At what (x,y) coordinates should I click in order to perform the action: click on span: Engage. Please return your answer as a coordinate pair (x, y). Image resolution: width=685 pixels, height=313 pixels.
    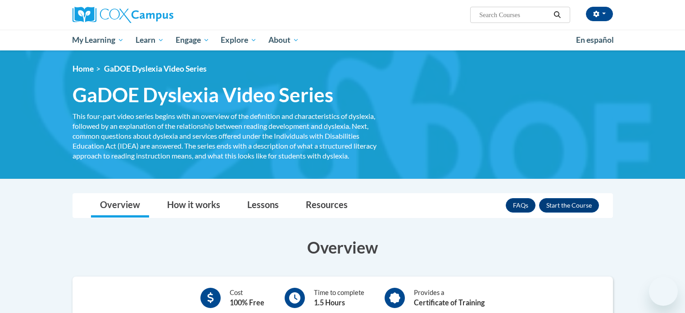
    Looking at the image, I should click on (192, 40).